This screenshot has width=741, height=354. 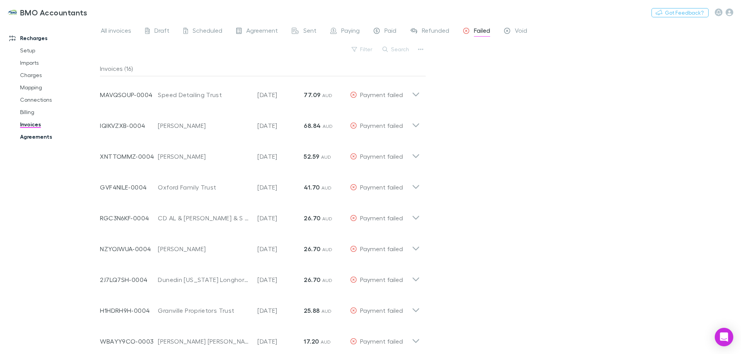 I want to click on span: Agreement, so click(x=262, y=32).